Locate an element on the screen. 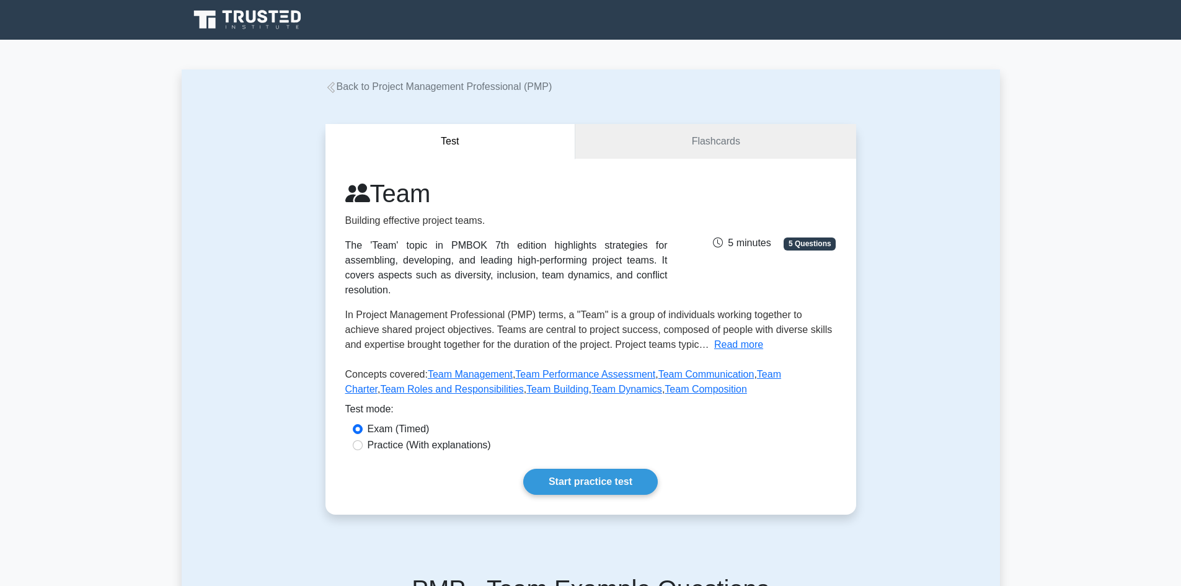  span: 5 minutes is located at coordinates (742, 242).